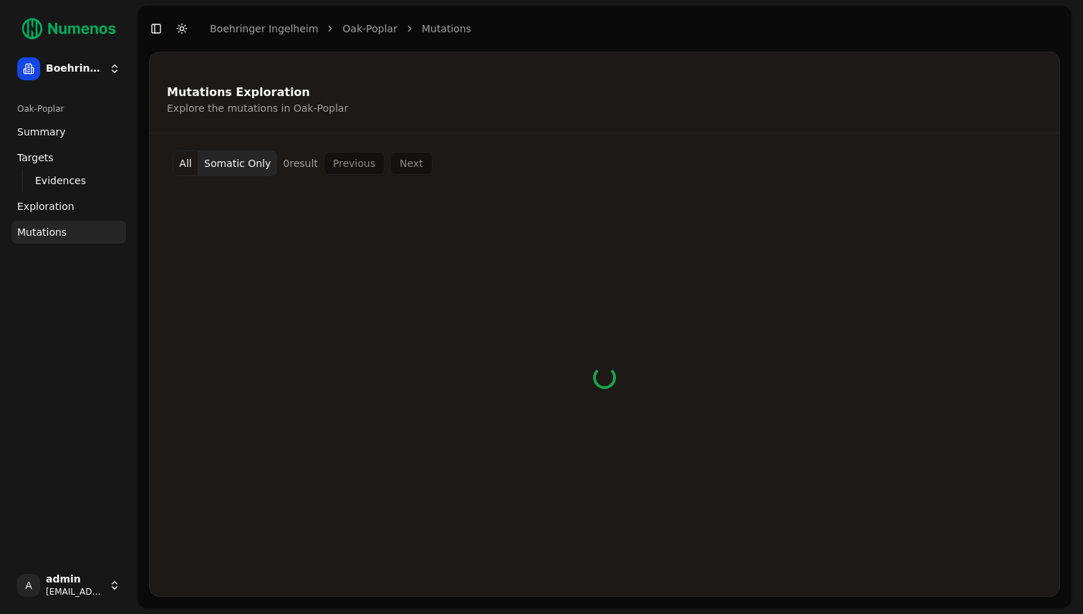 The image size is (1083, 614). Describe the element at coordinates (602, 92) in the screenshot. I see `div: Mutations Exploration` at that location.